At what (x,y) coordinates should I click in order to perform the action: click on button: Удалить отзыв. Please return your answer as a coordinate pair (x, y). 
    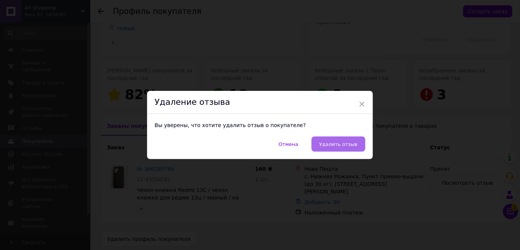
    Looking at the image, I should click on (339, 144).